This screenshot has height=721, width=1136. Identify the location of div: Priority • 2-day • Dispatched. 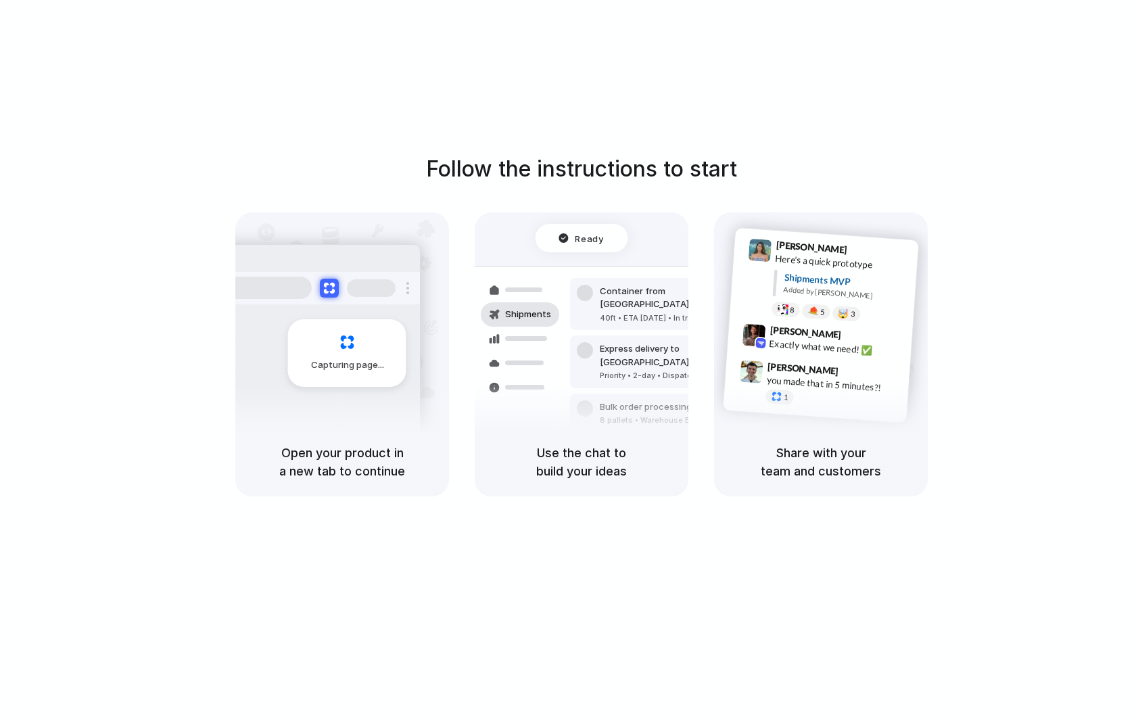
(673, 375).